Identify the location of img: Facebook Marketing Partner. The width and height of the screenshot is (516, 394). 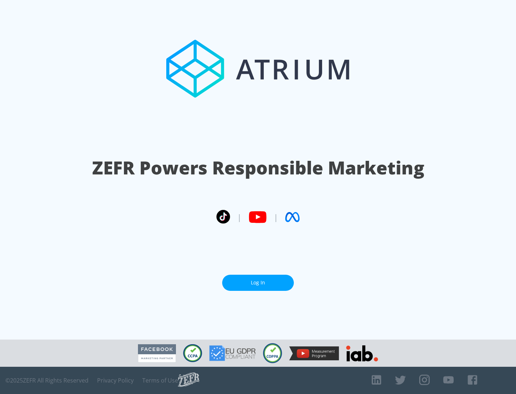
(157, 354).